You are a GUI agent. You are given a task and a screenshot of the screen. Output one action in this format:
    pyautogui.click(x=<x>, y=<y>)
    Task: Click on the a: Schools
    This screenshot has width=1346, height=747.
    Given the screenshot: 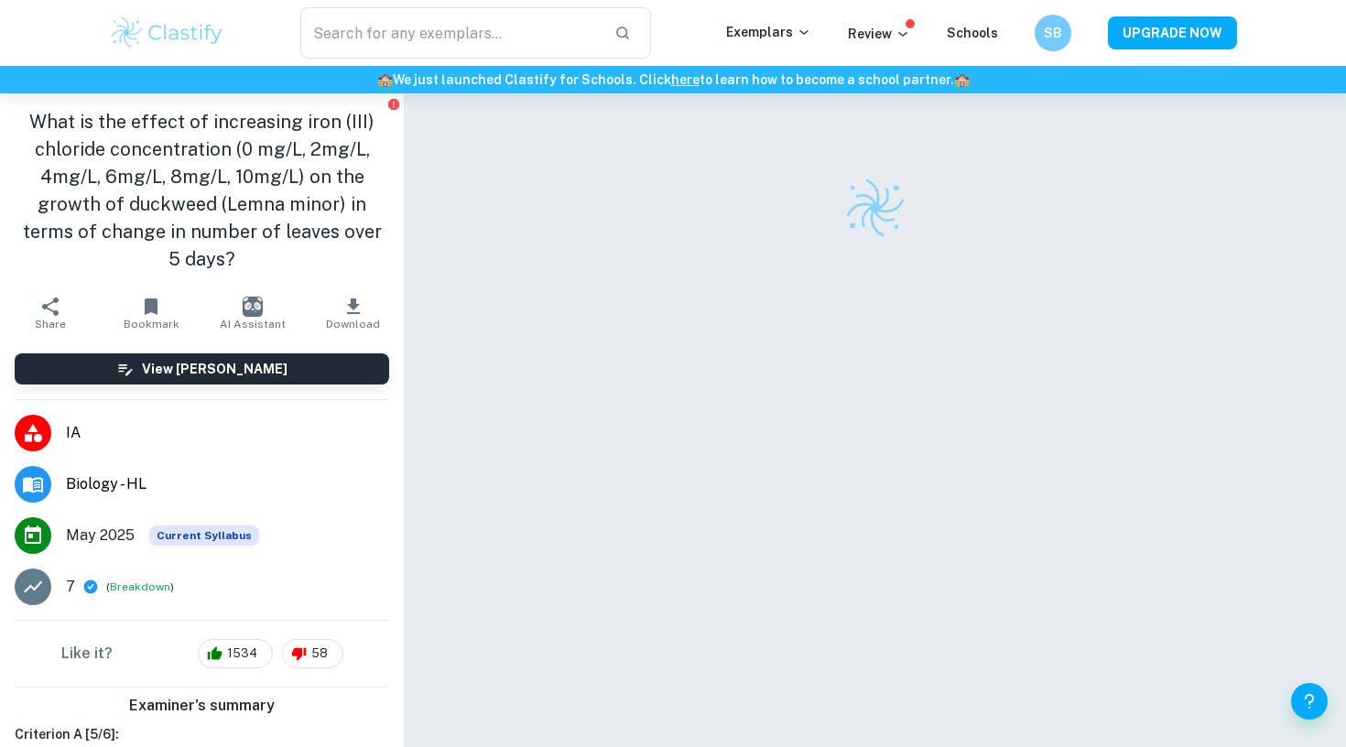 What is the action you would take?
    pyautogui.click(x=972, y=33)
    